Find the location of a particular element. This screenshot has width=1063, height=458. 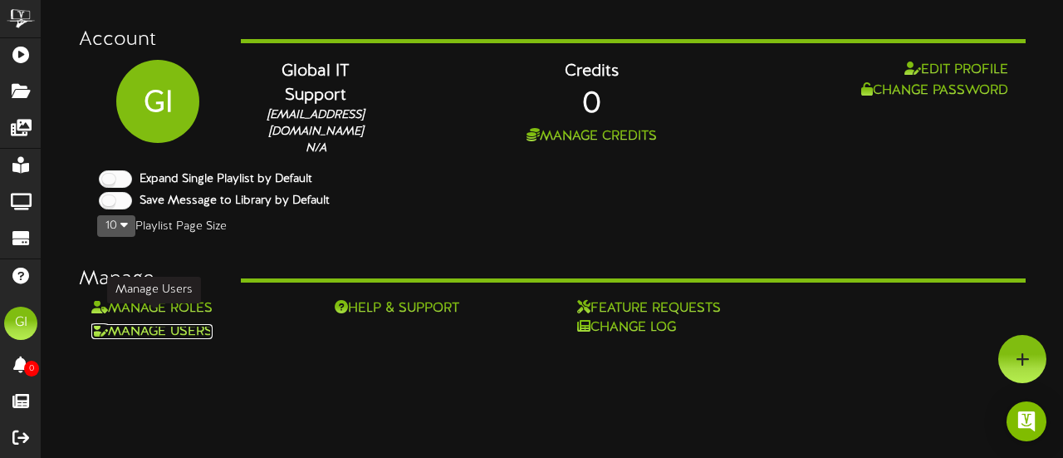

a: Manage Roles is located at coordinates (152, 308).